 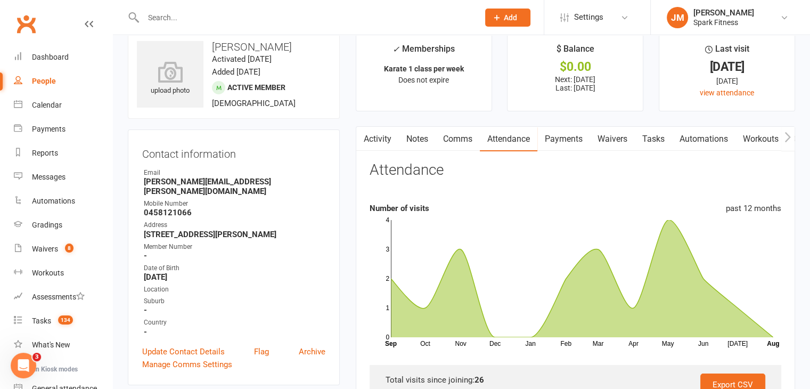 What do you see at coordinates (48, 273) in the screenshot?
I see `div: Workouts` at bounding box center [48, 273].